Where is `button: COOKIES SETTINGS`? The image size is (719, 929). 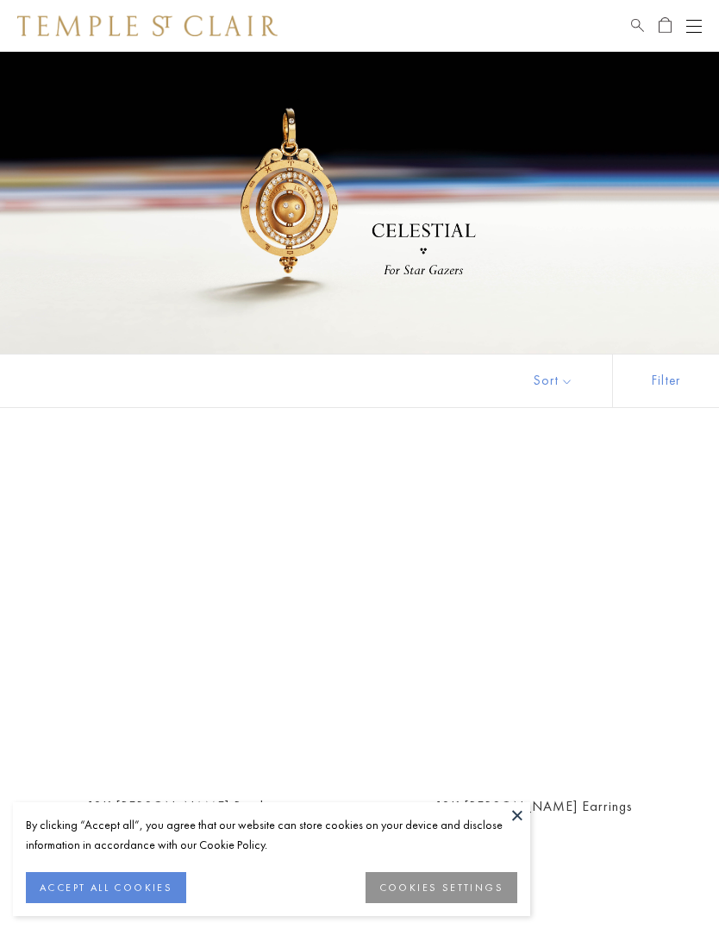 button: COOKIES SETTINGS is located at coordinates (442, 887).